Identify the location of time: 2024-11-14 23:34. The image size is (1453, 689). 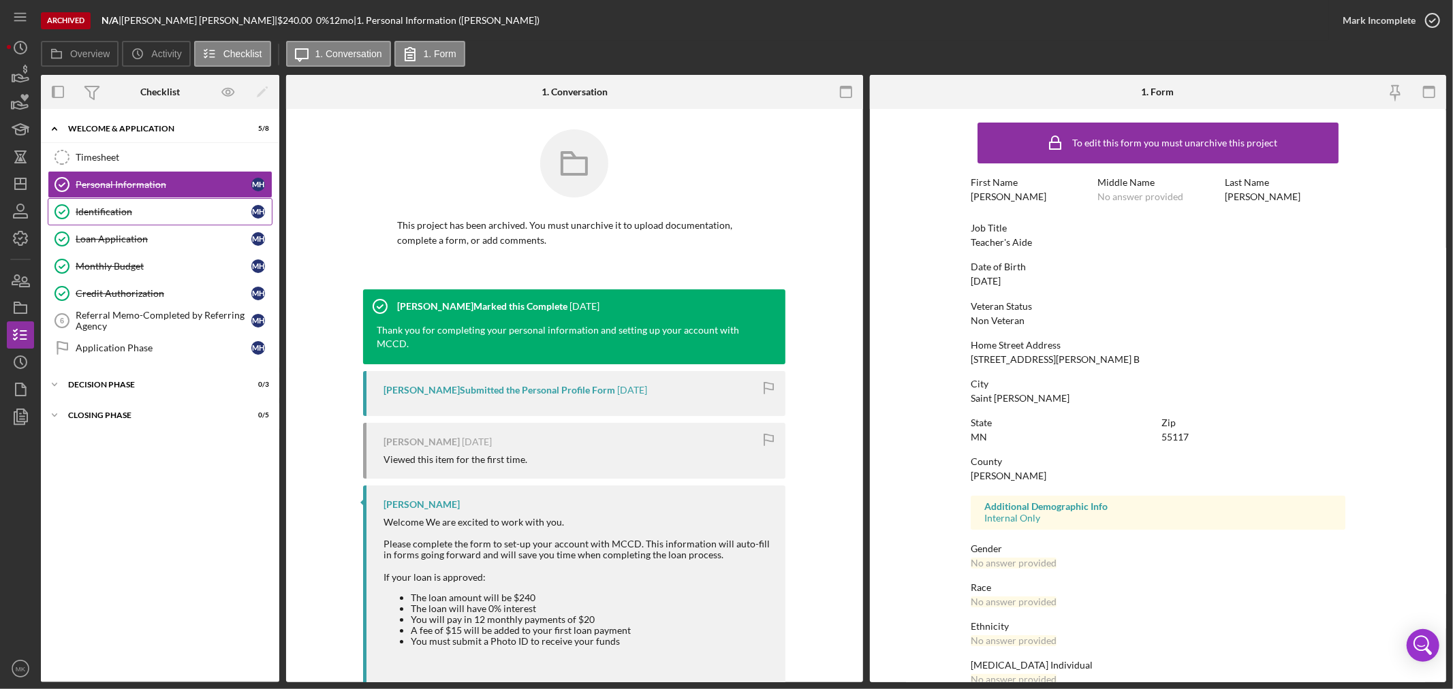
(477, 442).